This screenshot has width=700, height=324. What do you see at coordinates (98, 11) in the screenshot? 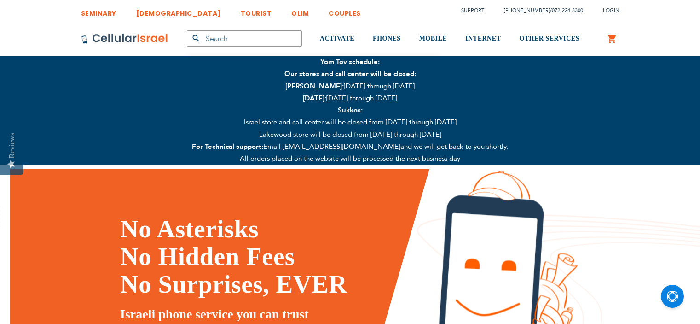
I see `a: SEMINARY` at bounding box center [98, 11].